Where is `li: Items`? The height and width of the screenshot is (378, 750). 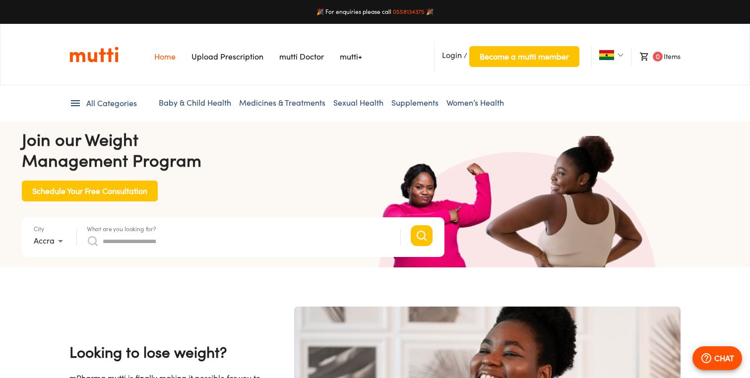 li: Items is located at coordinates (655, 57).